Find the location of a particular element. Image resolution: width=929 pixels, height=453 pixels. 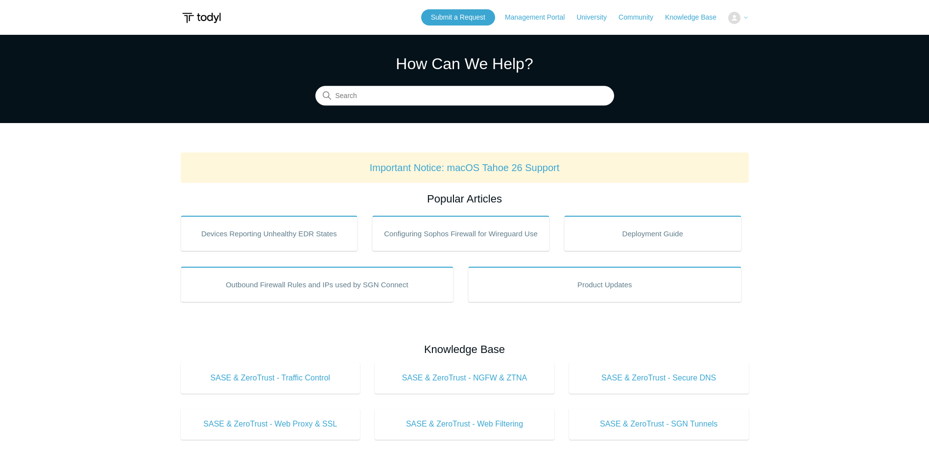

h1: How Can We Help? is located at coordinates (465, 64).